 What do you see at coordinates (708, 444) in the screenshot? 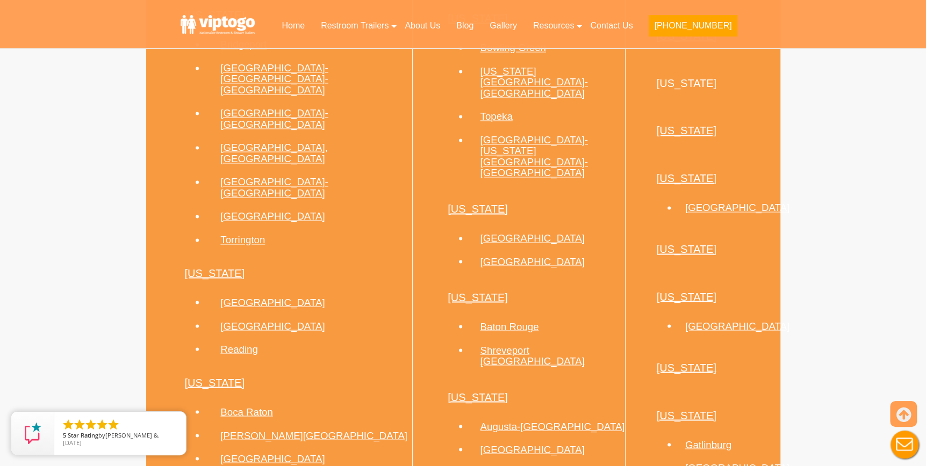
I see `a: Gatlinburg` at bounding box center [708, 444].